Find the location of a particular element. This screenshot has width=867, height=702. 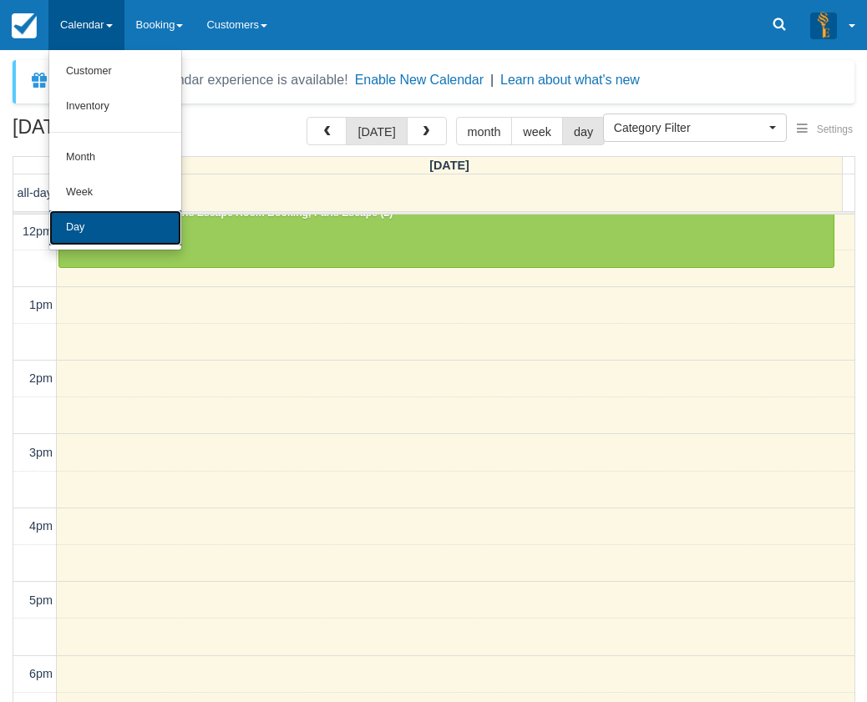

button: Enable New Calendar is located at coordinates (419, 80).